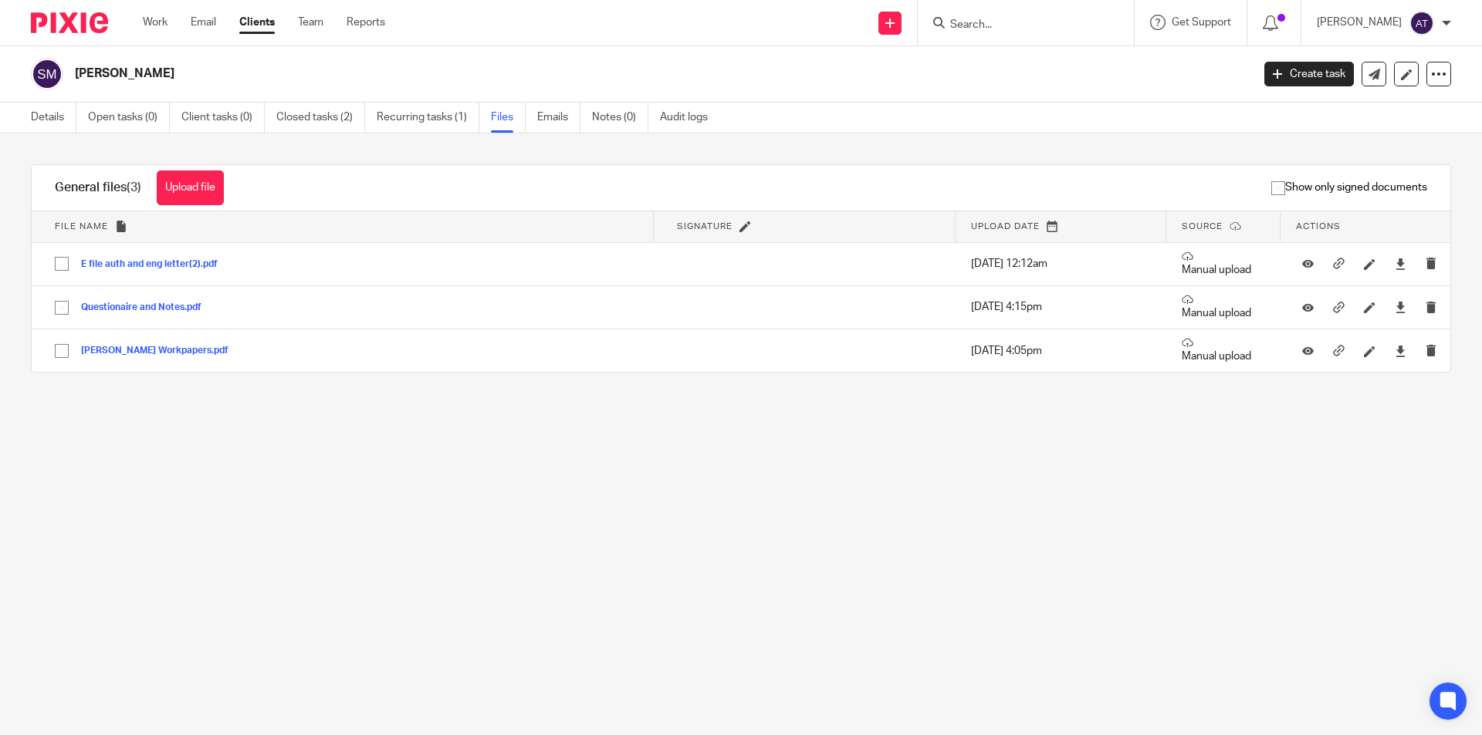  I want to click on a: Email, so click(203, 22).